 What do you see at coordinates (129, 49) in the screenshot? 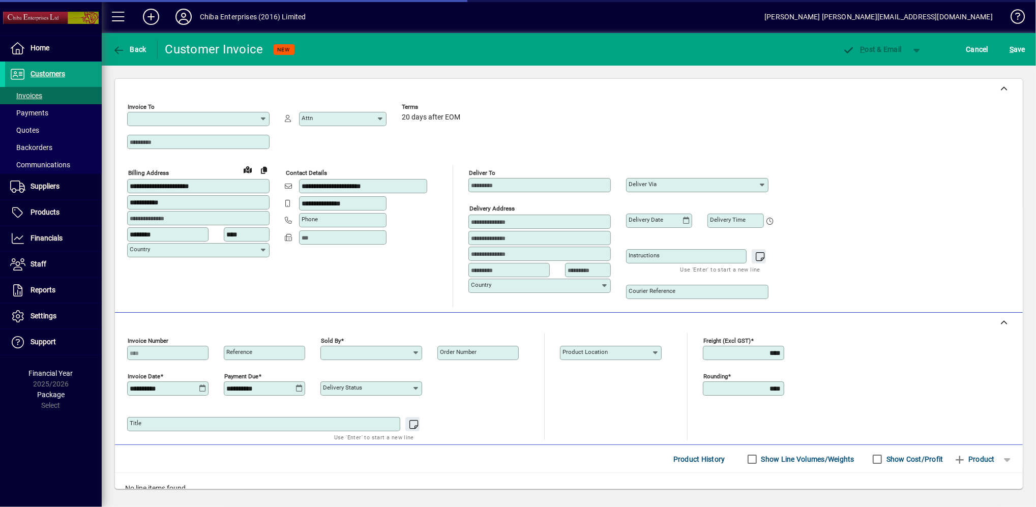
I see `span: Back` at bounding box center [129, 49].